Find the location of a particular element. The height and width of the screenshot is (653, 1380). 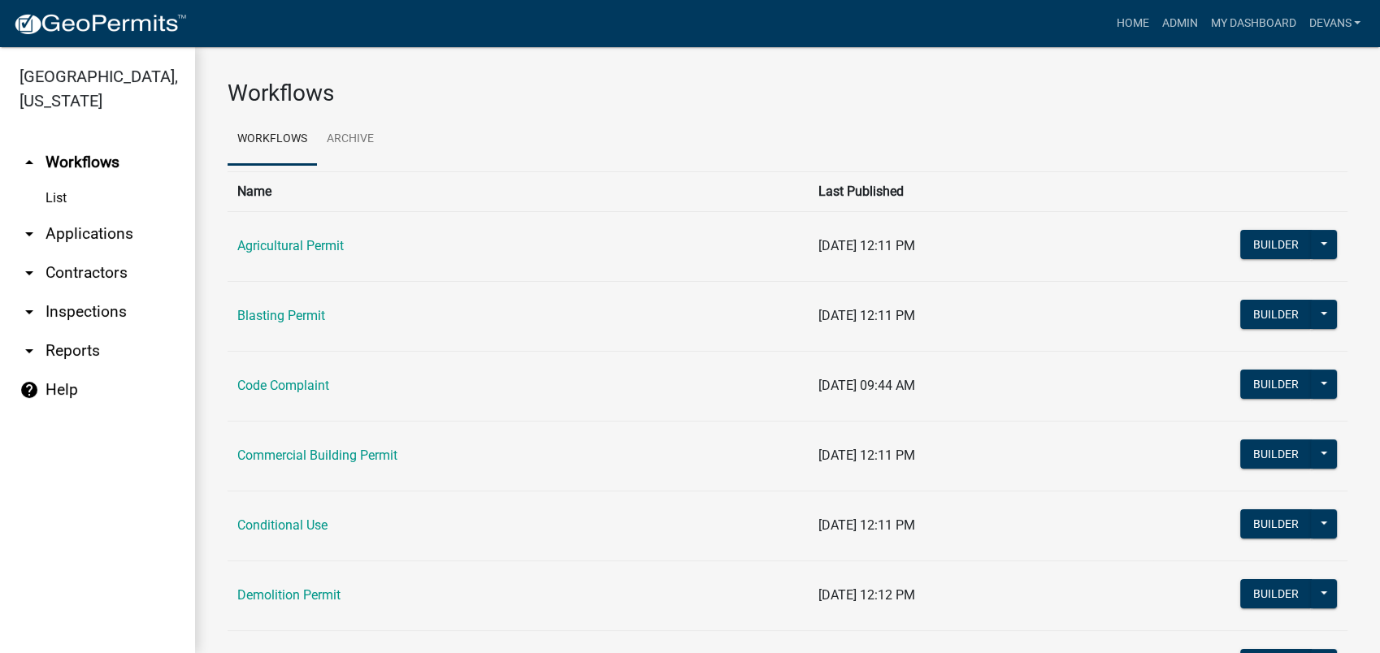

i: help is located at coordinates (29, 390).